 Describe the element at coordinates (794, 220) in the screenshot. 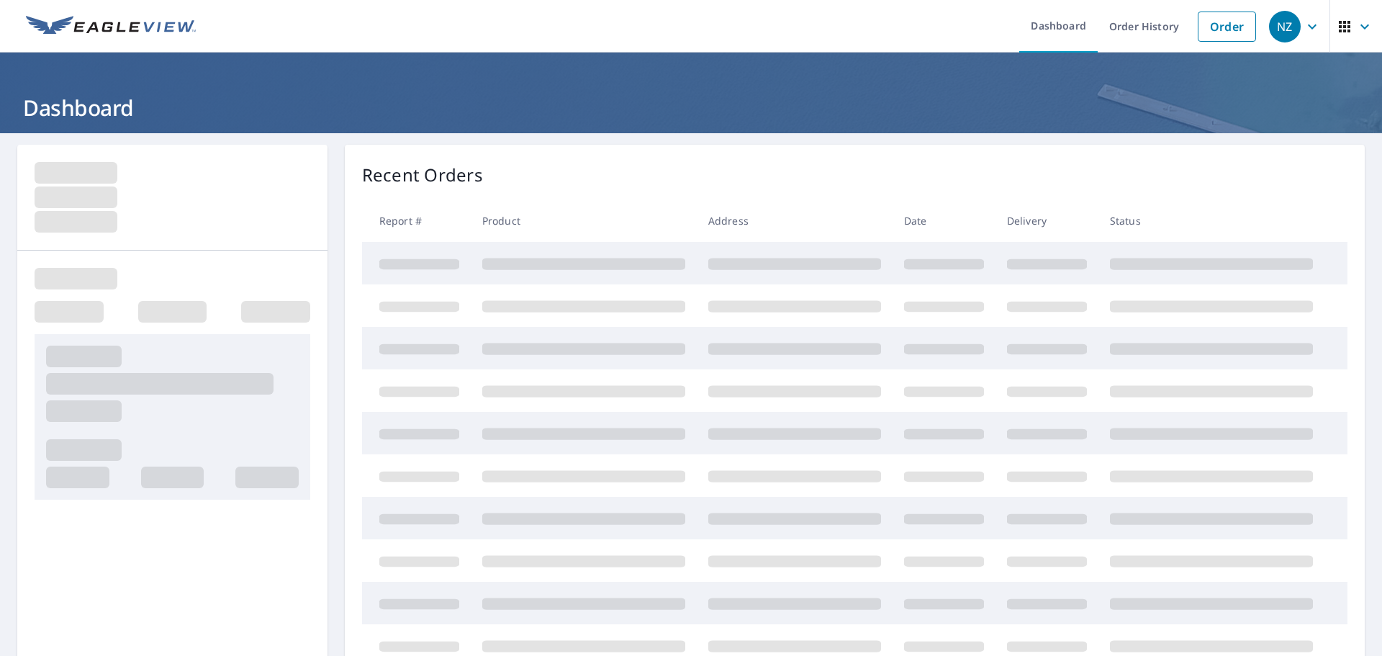

I see `th: Address` at that location.